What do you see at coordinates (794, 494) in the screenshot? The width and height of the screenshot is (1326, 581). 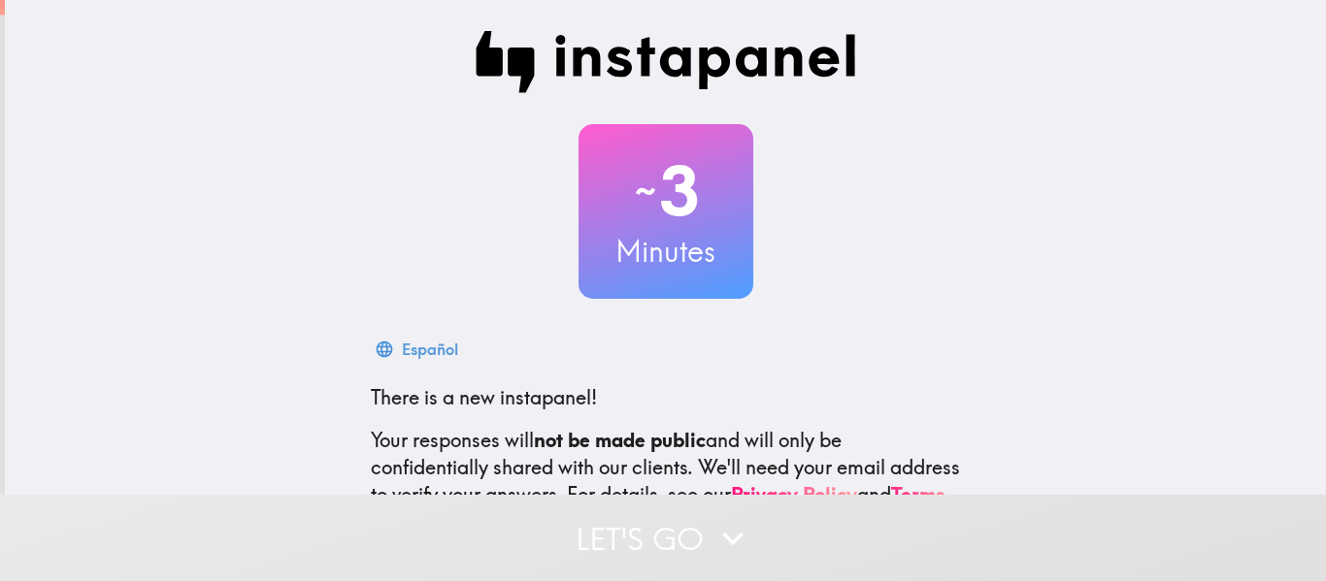 I see `a: Privacy Policy` at bounding box center [794, 494].